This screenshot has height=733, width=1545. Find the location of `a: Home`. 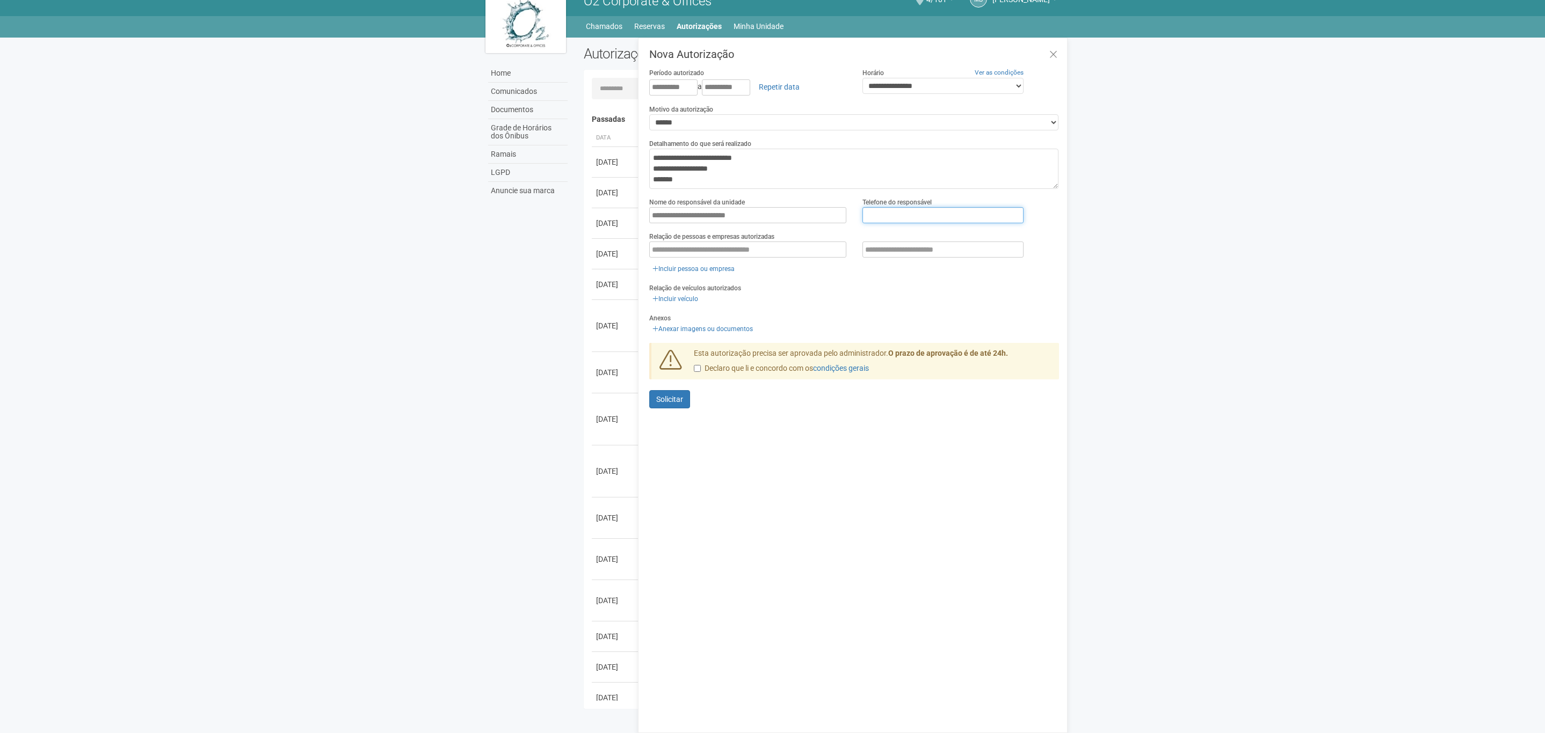

a: Home is located at coordinates (528, 74).